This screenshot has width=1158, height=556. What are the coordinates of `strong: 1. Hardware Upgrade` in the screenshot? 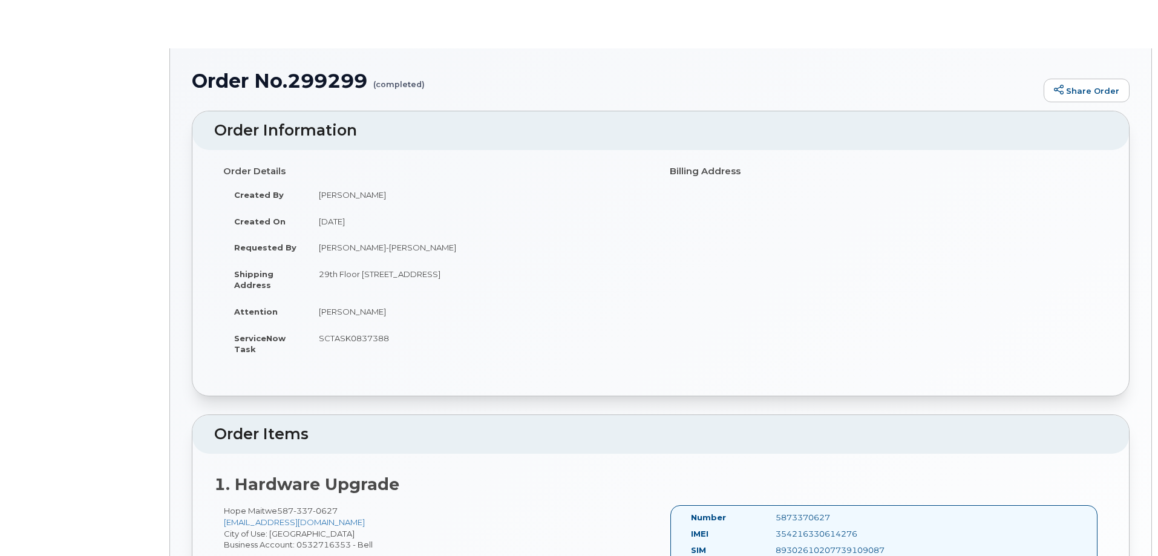 It's located at (307, 484).